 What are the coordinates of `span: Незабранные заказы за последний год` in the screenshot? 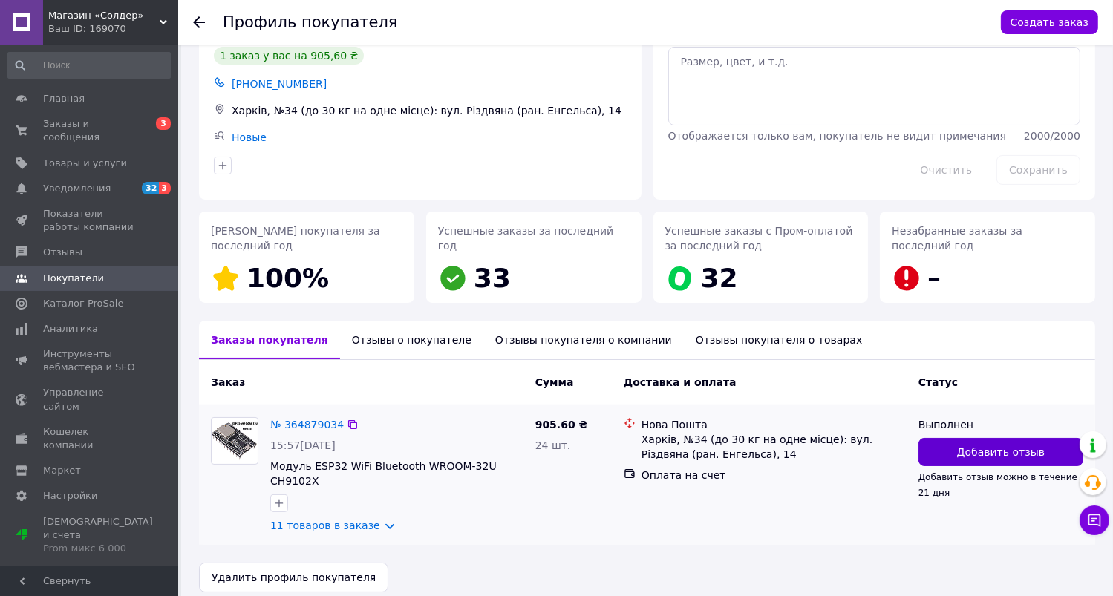 It's located at (957, 238).